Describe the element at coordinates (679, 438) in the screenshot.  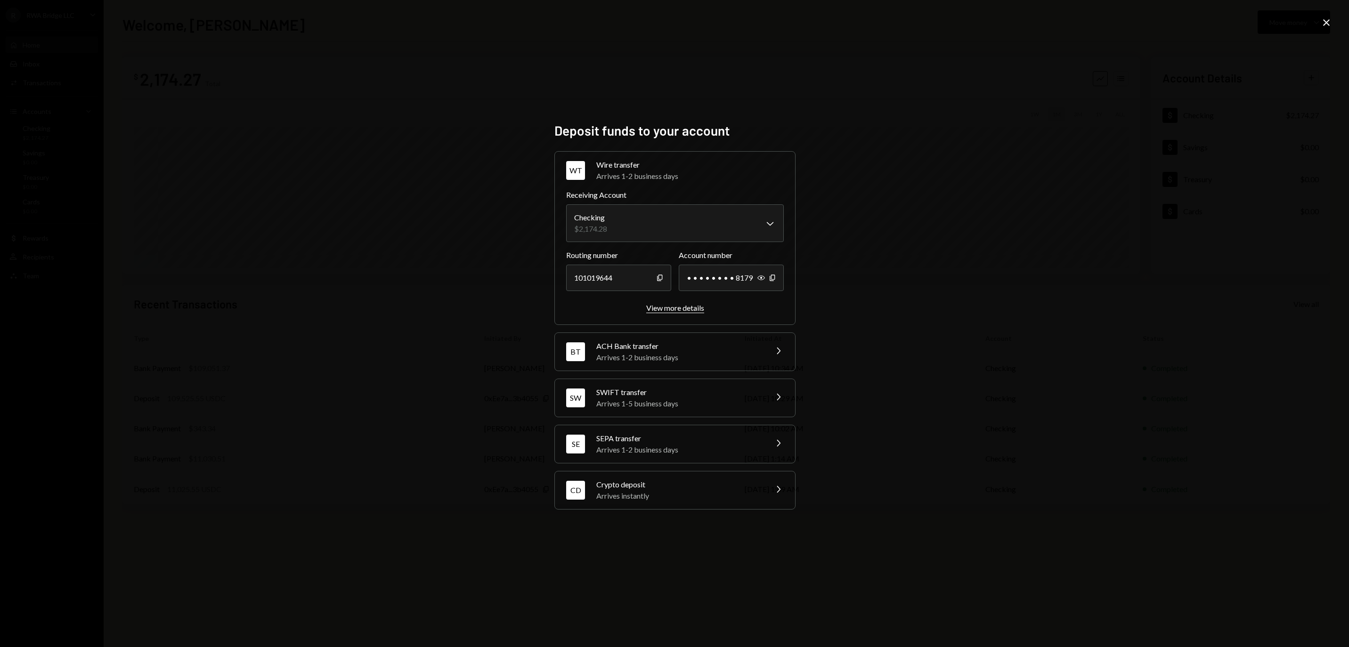
I see `div: SEPA transfer` at that location.